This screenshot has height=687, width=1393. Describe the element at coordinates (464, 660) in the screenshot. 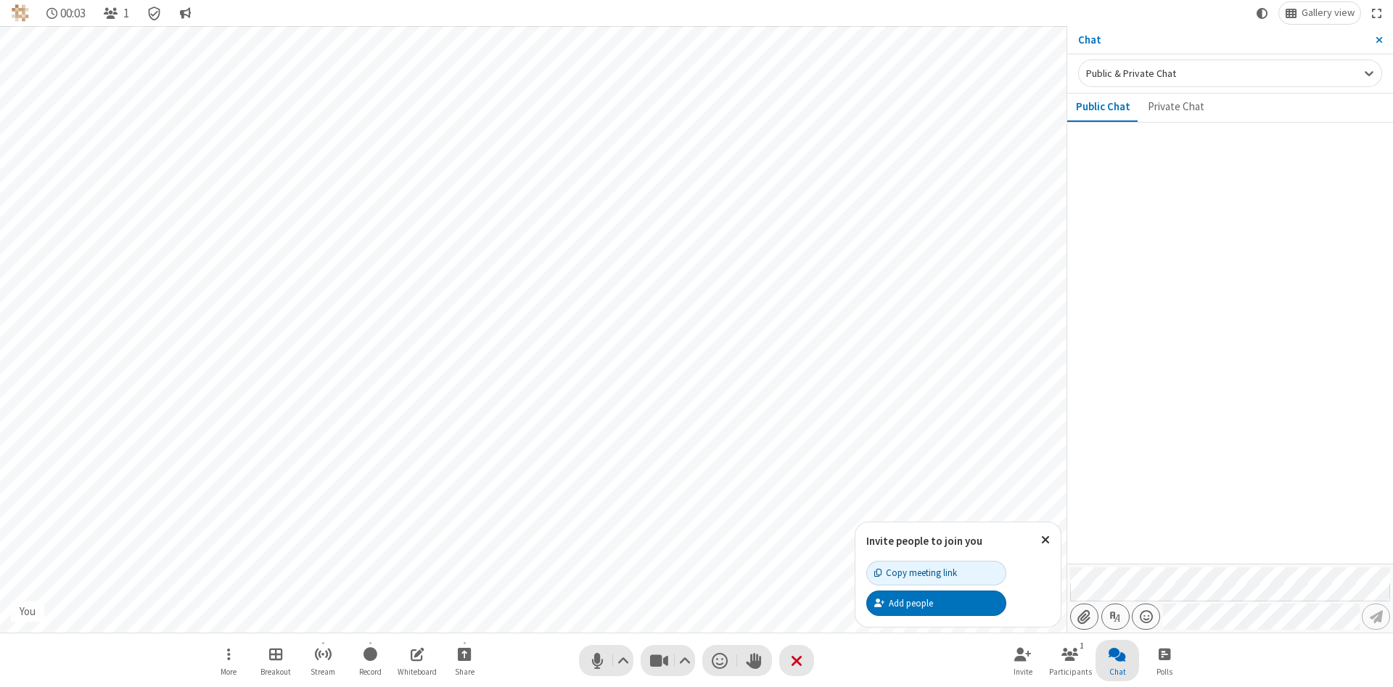

I see `button: Start sharing` at that location.